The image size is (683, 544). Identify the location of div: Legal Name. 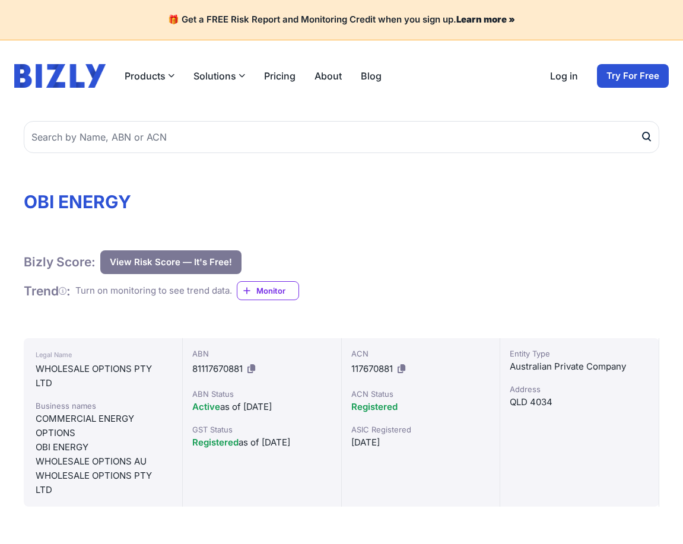
(103, 355).